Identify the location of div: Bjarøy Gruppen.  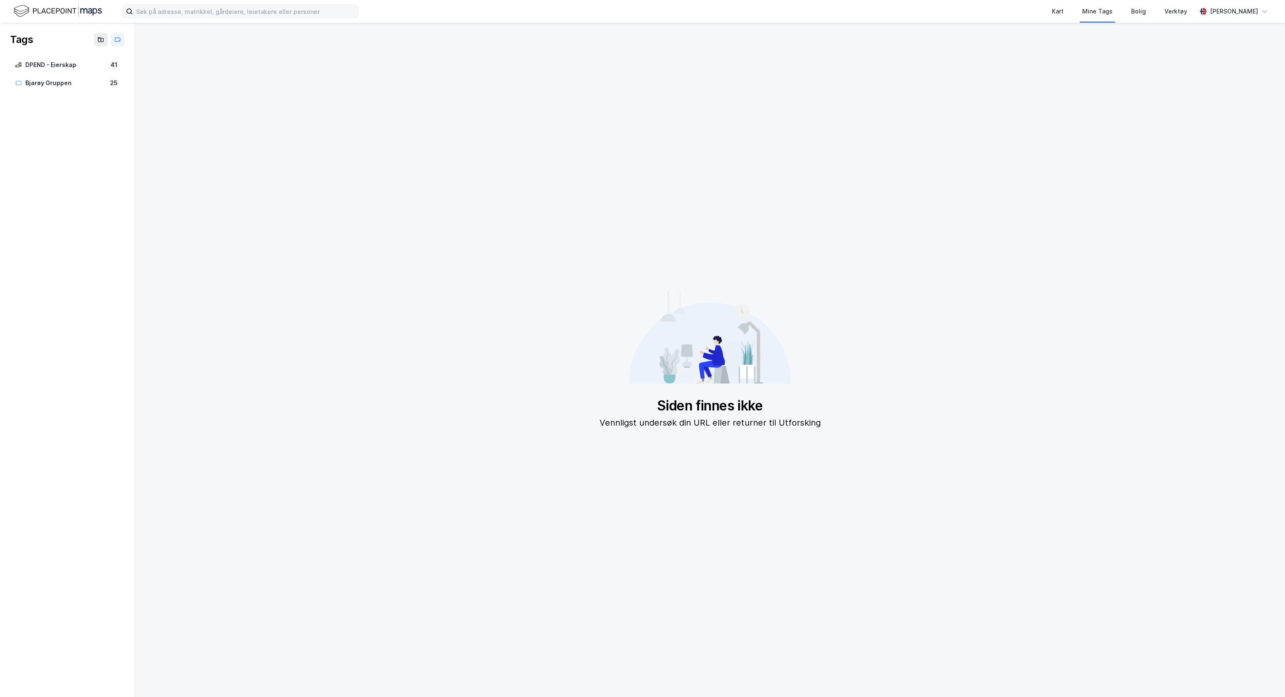
(65, 83).